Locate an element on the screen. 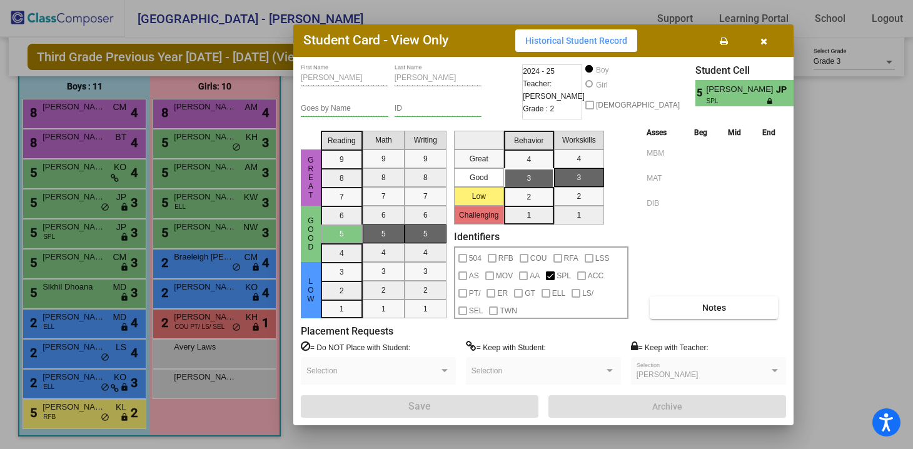 The image size is (913, 449). span: AS is located at coordinates (474, 276).